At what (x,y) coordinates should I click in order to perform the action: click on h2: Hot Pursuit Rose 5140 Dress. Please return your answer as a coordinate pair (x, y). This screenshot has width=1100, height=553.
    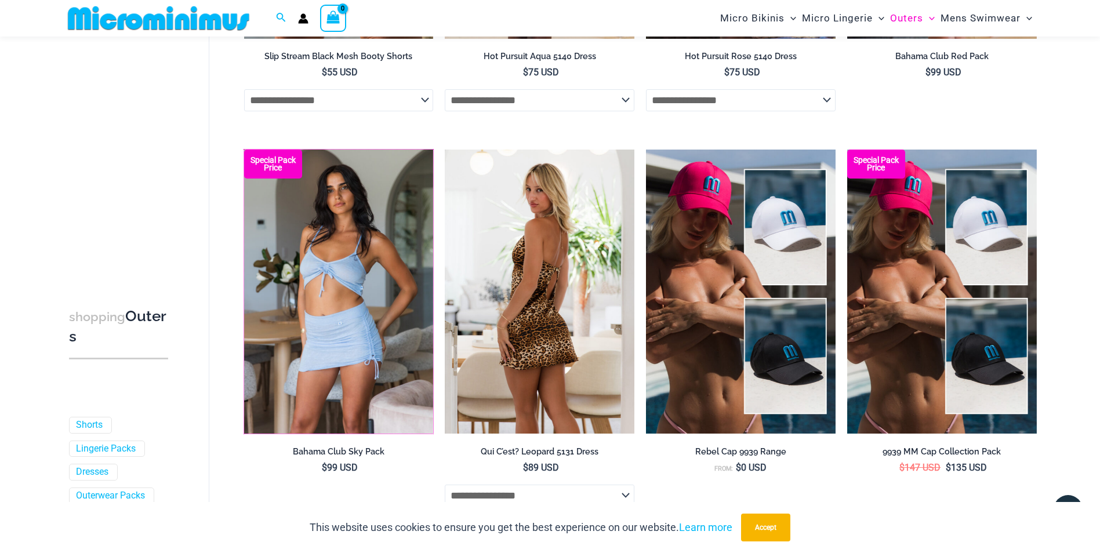
    Looking at the image, I should click on (740, 56).